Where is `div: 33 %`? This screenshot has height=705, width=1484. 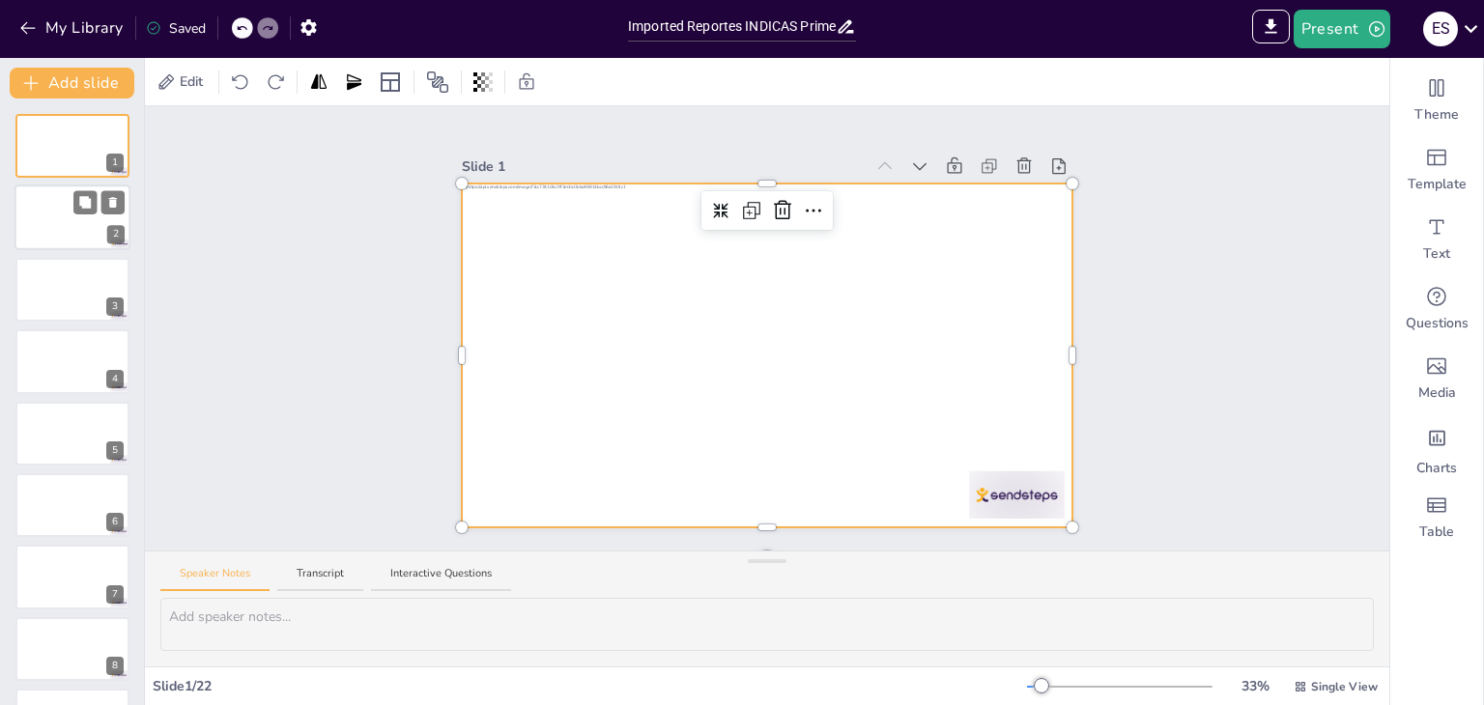 div: 33 % is located at coordinates (1255, 686).